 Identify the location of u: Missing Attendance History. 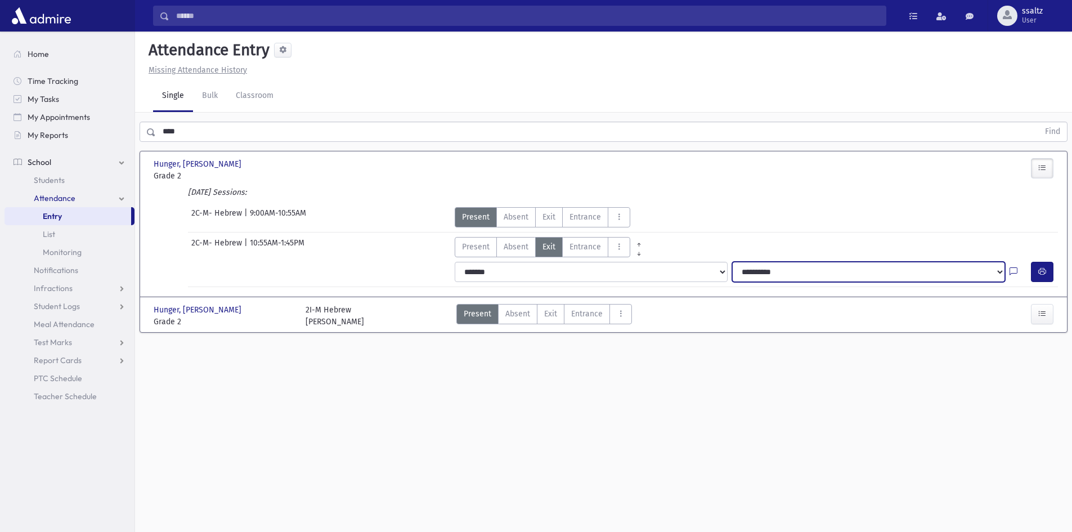
(197, 70).